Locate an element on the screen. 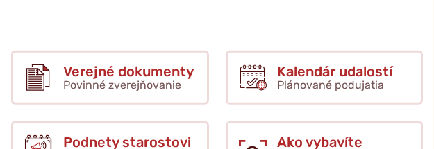 The height and width of the screenshot is (149, 434). span: Verejné dokumenty is located at coordinates (128, 71).